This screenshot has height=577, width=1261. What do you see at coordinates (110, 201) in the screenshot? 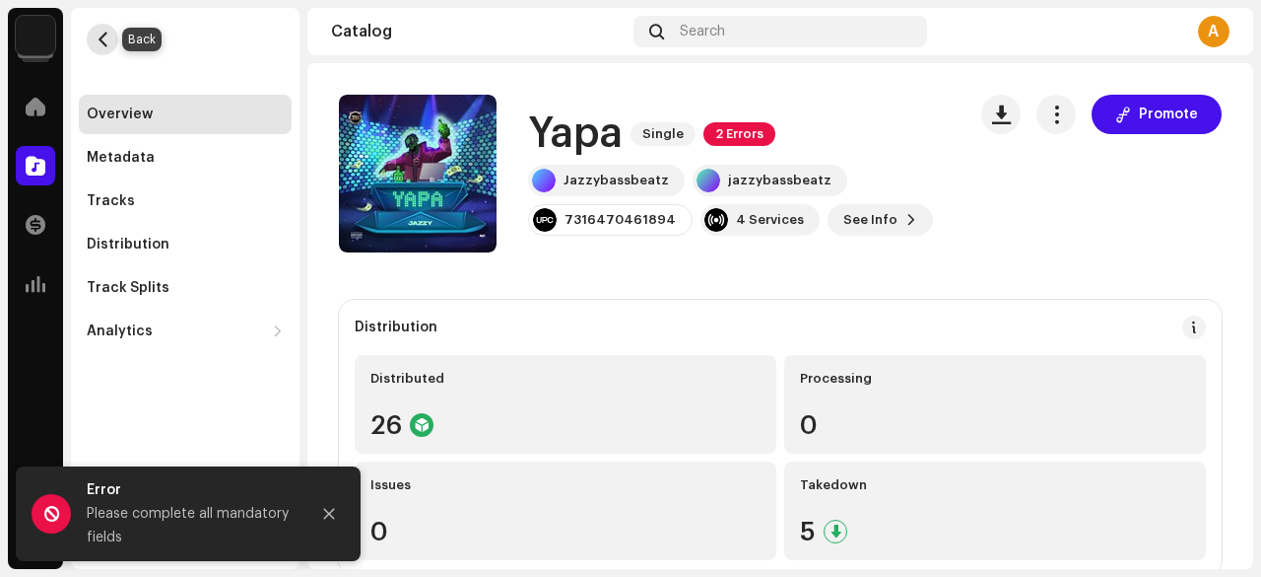
I see `div: Tracks` at bounding box center [110, 201].